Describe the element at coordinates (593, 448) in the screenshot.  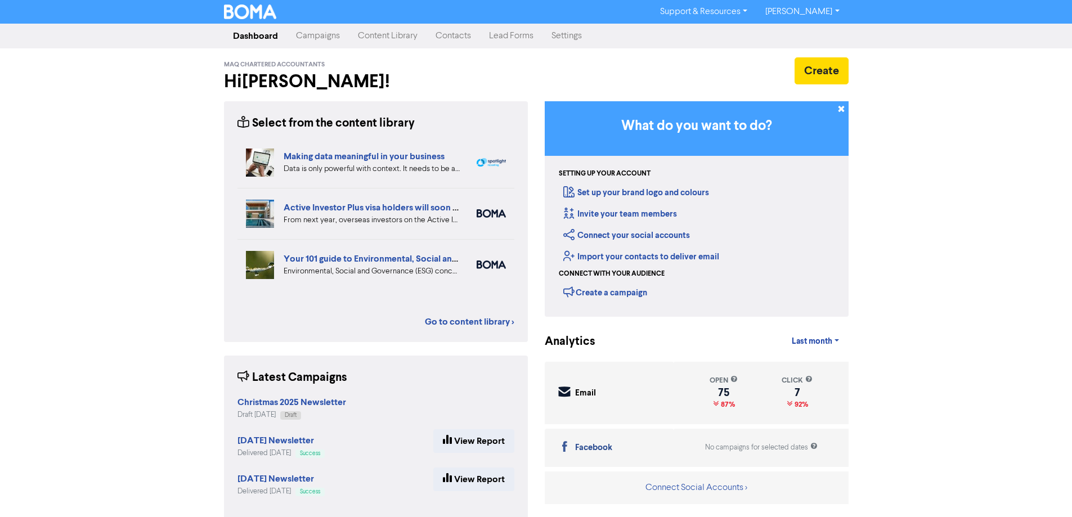
I see `div: Facebook` at that location.